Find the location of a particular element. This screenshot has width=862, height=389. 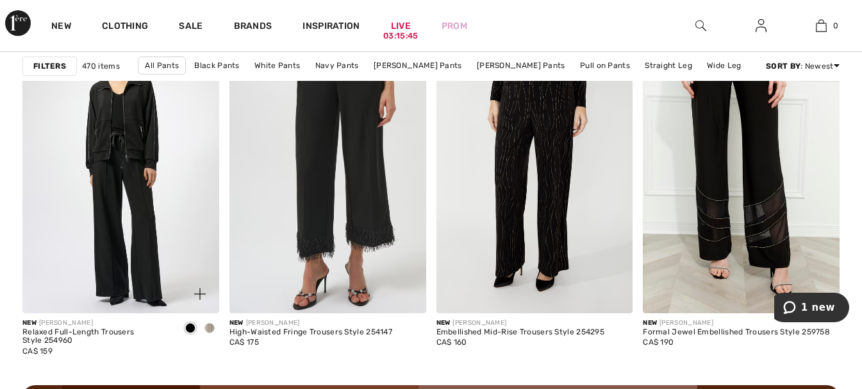

span: 1 new is located at coordinates (44, 15).